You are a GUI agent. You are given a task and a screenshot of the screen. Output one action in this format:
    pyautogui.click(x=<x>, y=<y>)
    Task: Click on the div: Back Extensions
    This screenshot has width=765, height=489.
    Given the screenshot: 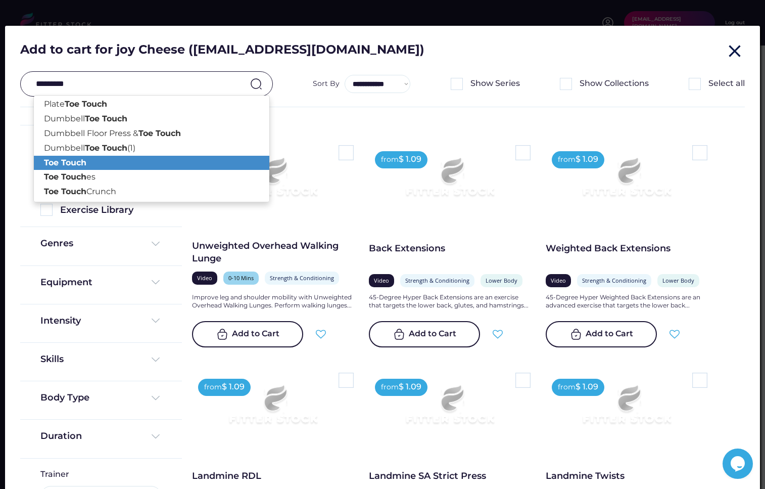 What is the action you would take?
    pyautogui.click(x=450, y=248)
    